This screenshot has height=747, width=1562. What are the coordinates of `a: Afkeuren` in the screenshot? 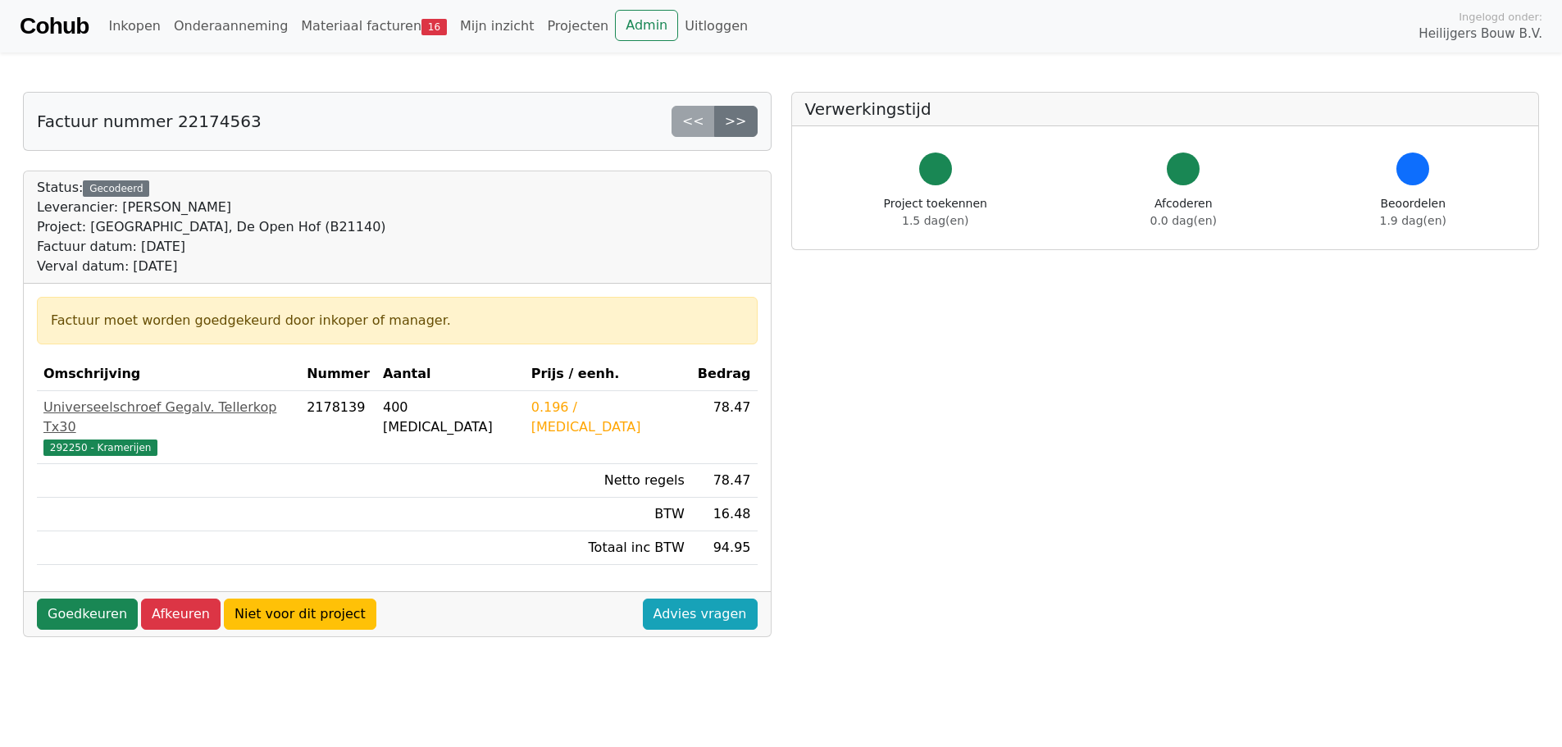 It's located at (180, 614).